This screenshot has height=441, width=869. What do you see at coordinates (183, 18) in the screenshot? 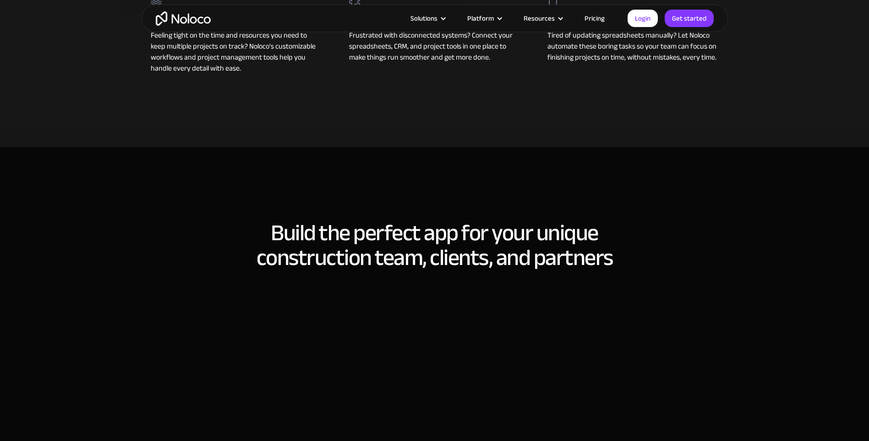
I see `a: home` at bounding box center [183, 18].